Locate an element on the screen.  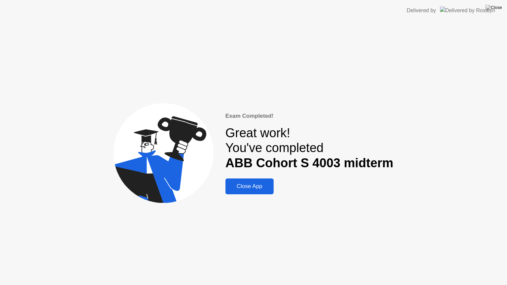
button: Close App is located at coordinates (250, 187).